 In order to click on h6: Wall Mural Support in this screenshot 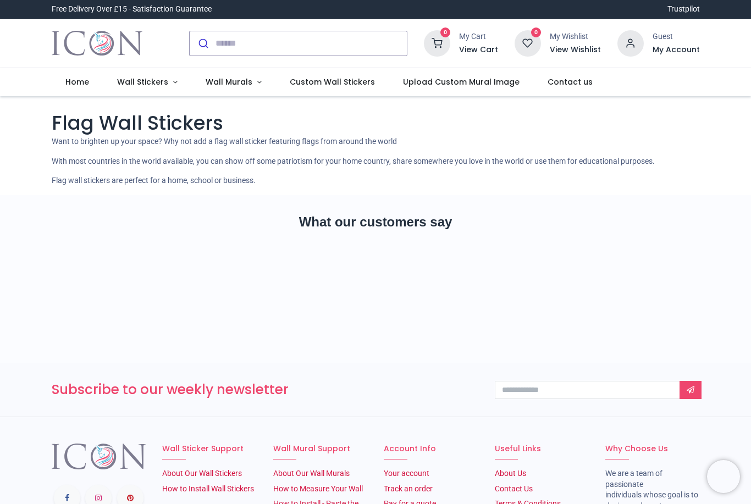, I will do `click(321, 449)`.